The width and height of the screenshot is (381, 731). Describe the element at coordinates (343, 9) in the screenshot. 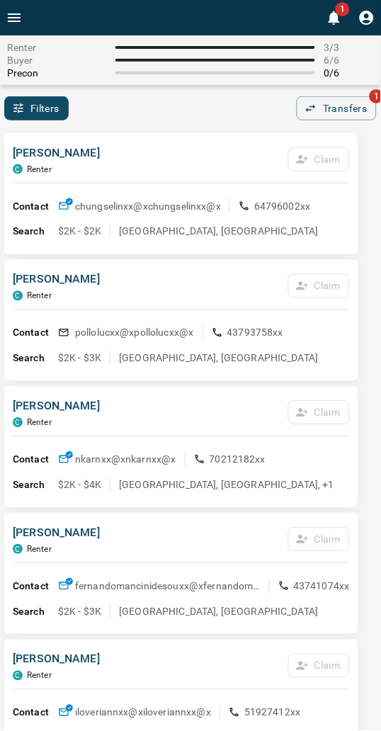

I see `span: 1` at that location.